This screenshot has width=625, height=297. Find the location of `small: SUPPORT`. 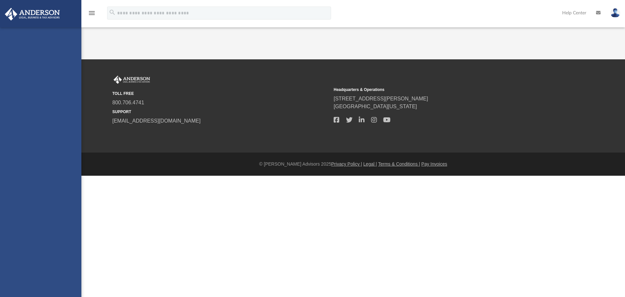

small: SUPPORT is located at coordinates (221, 112).